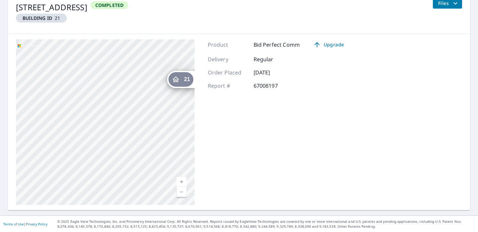 The width and height of the screenshot is (478, 232). What do you see at coordinates (37, 18) in the screenshot?
I see `em: Building ID` at bounding box center [37, 18].